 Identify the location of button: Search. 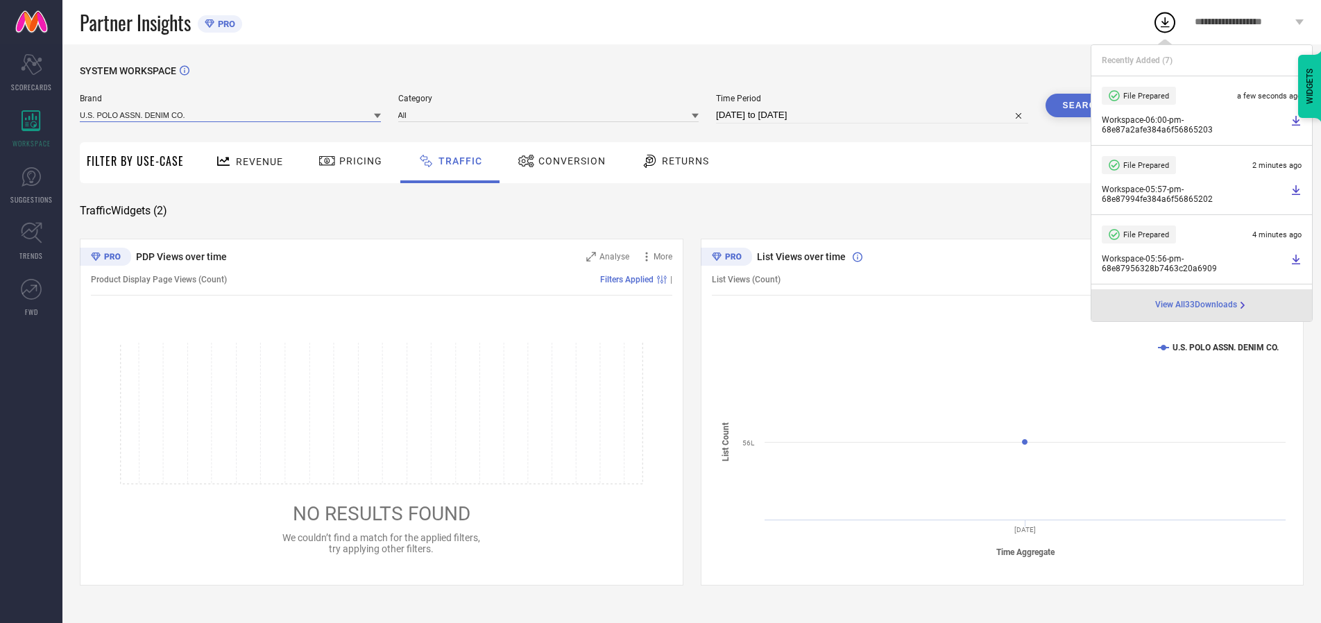
(1083, 105).